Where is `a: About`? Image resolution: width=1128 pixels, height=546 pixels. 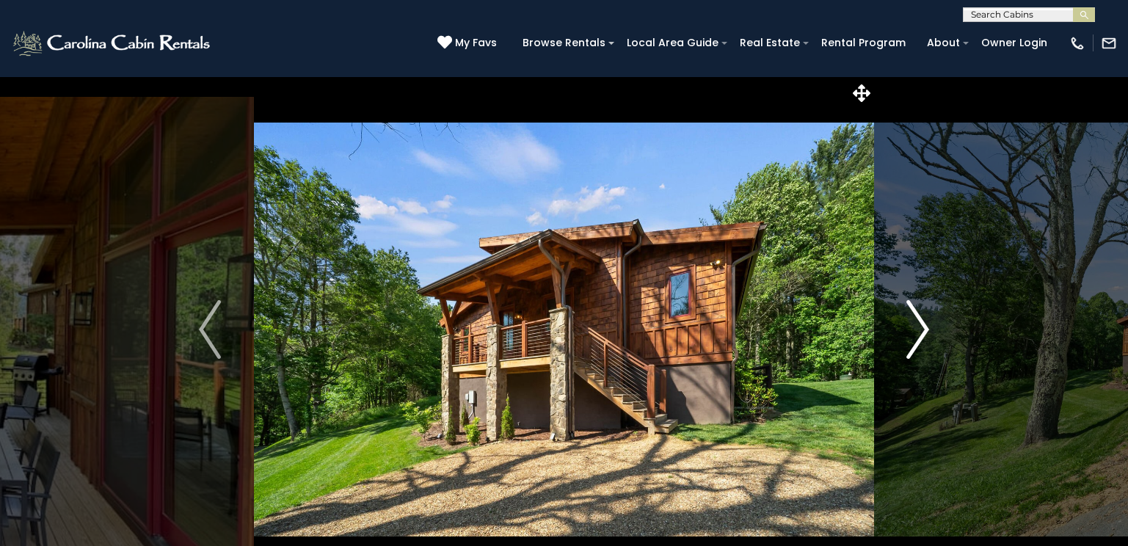 a: About is located at coordinates (943, 43).